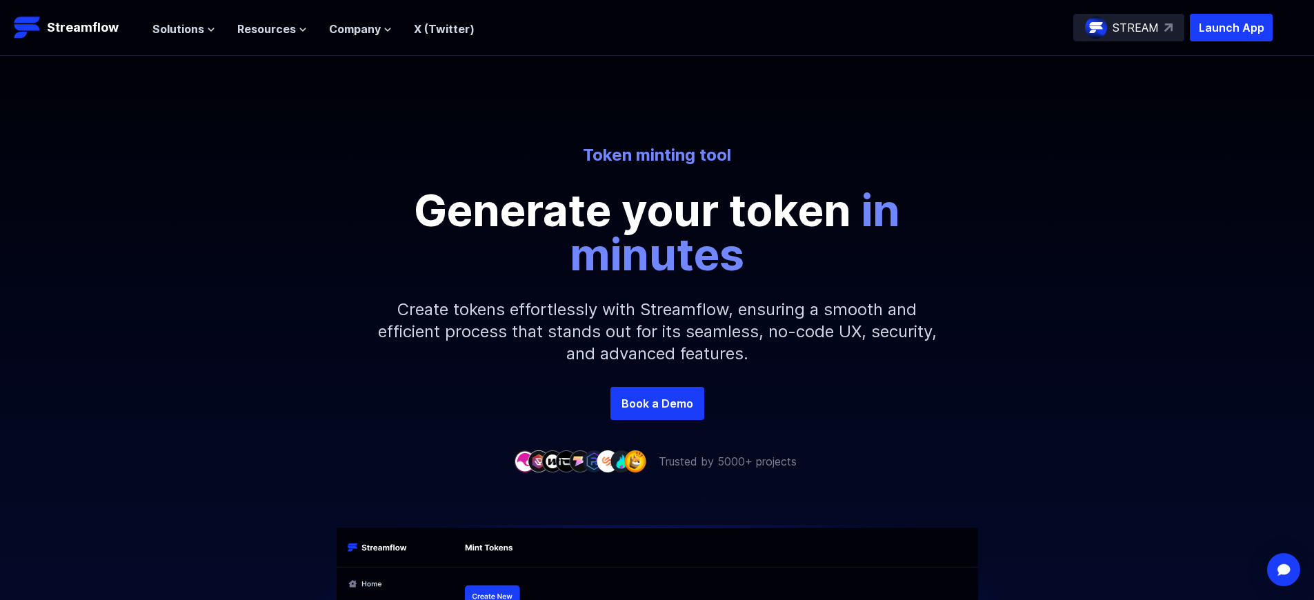  What do you see at coordinates (635, 461) in the screenshot?
I see `img: company-9` at bounding box center [635, 461].